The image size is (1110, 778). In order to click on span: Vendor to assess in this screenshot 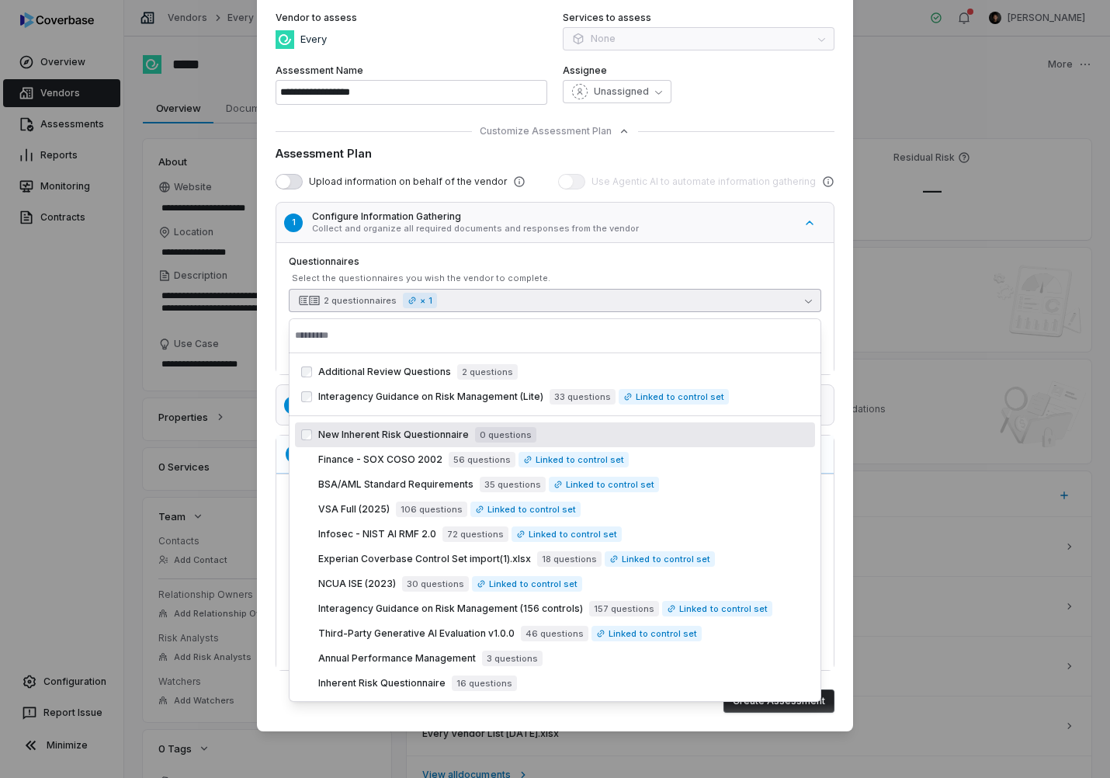, I will do `click(316, 18)`.